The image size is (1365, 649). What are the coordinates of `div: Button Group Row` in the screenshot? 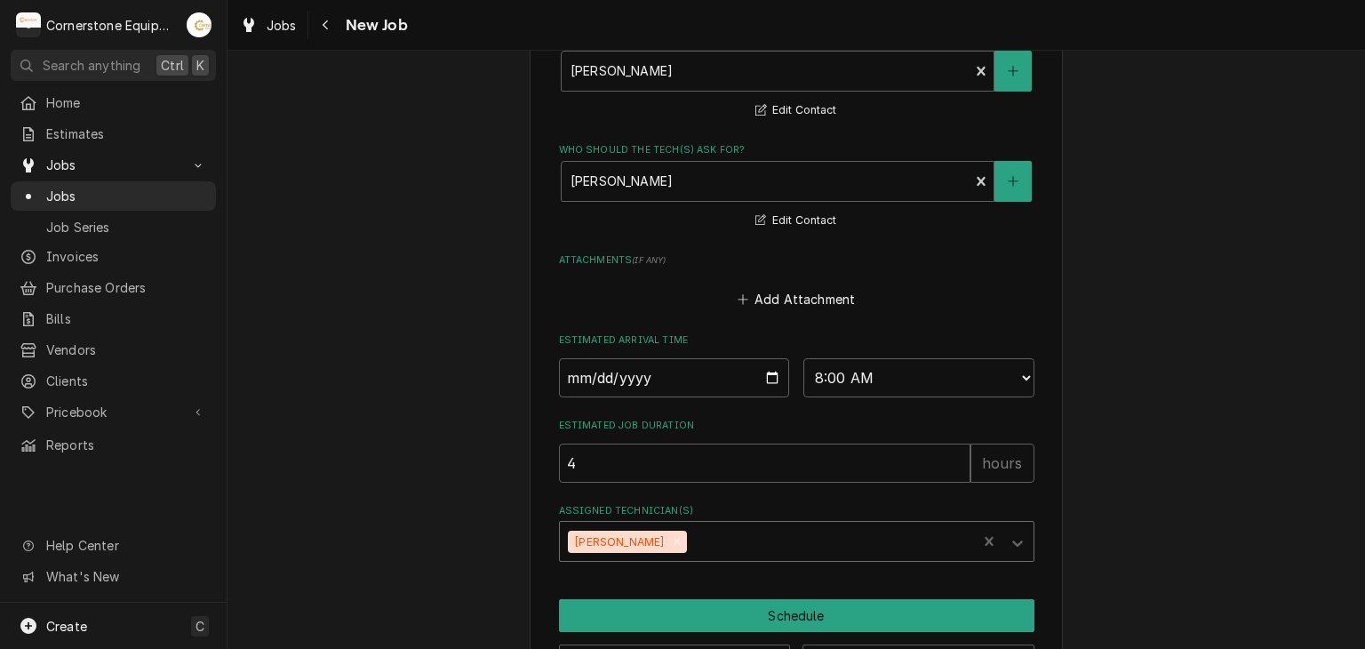 It's located at (796, 615).